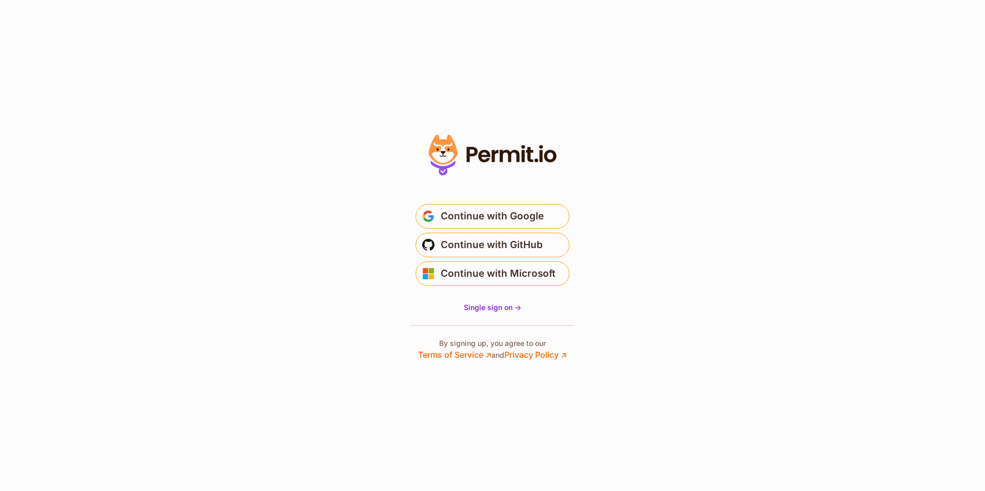  What do you see at coordinates (492, 274) in the screenshot?
I see `button: Continue with Microsoft` at bounding box center [492, 274].